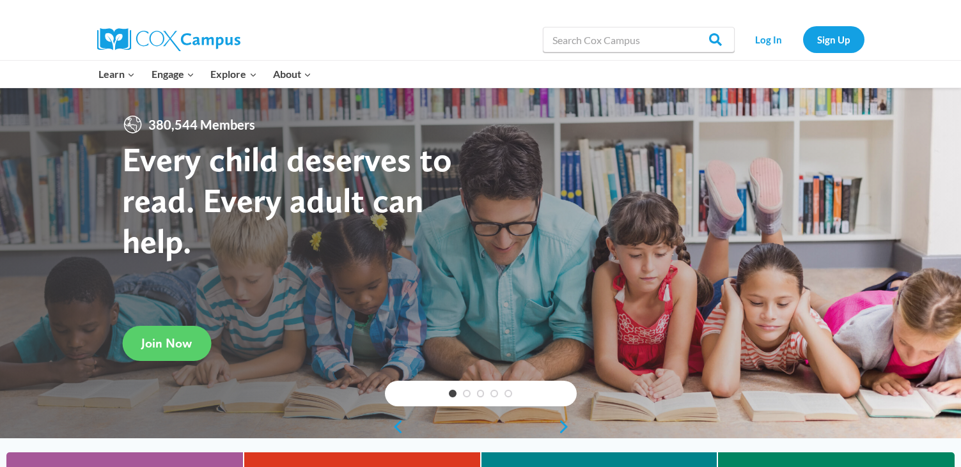 The image size is (961, 467). Describe the element at coordinates (481, 427) in the screenshot. I see `div: content slider buttons` at that location.